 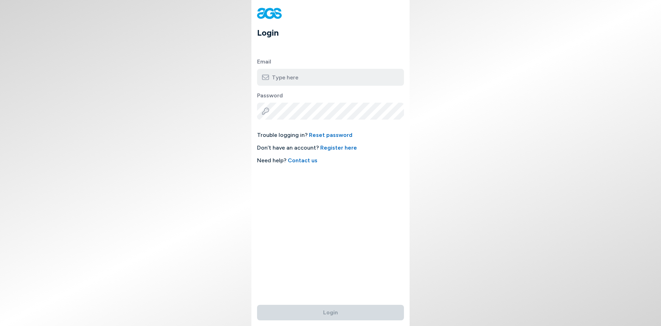 What do you see at coordinates (331, 135) in the screenshot?
I see `a: Reset password` at bounding box center [331, 135].